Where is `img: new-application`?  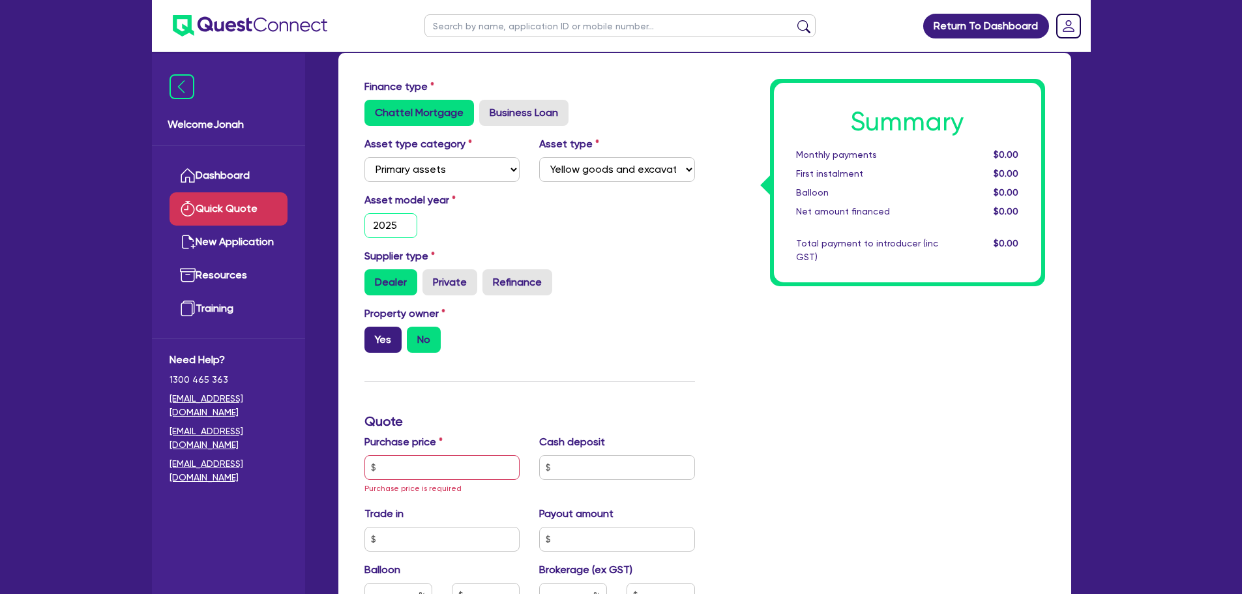
img: new-application is located at coordinates (188, 242).